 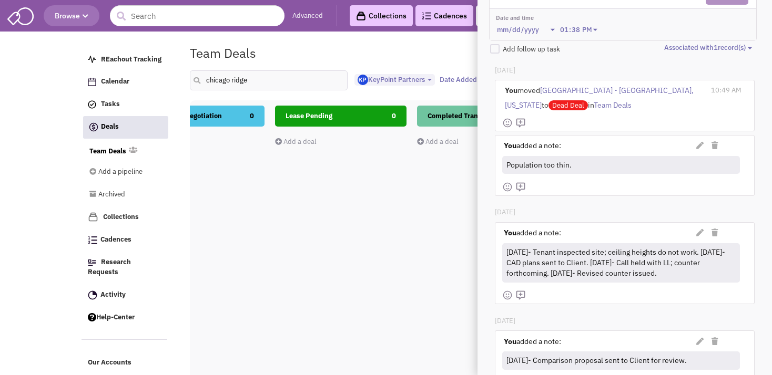 What do you see at coordinates (121, 172) in the screenshot?
I see `a: Add a pipeline` at bounding box center [121, 172].